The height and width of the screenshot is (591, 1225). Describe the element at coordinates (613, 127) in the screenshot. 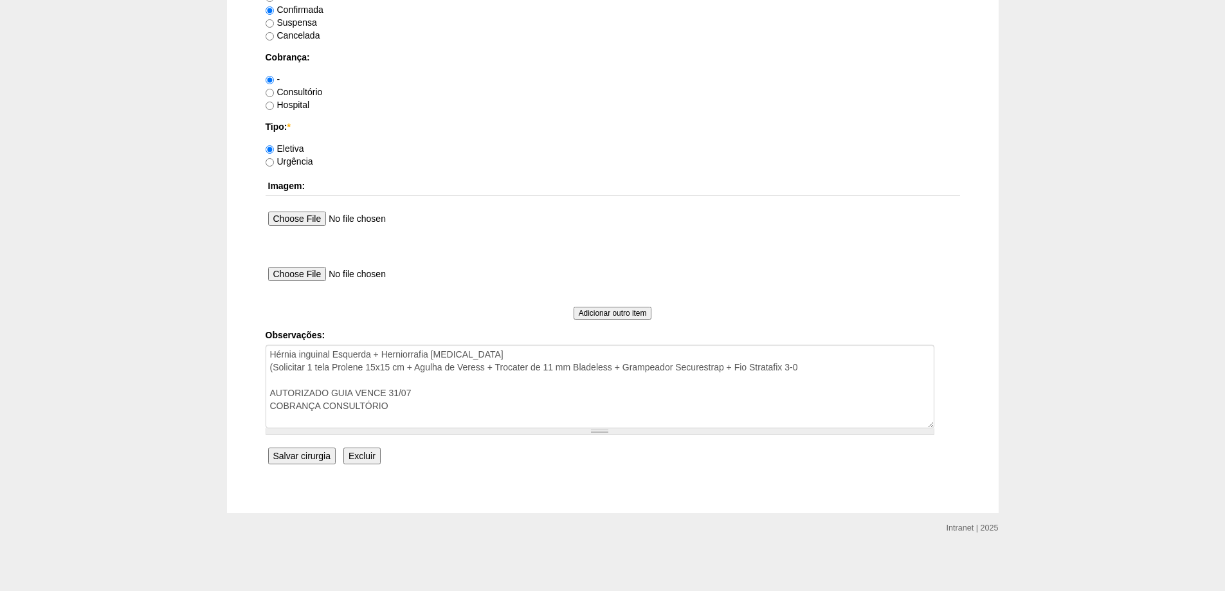

I see `label: Tipo:` at that location.